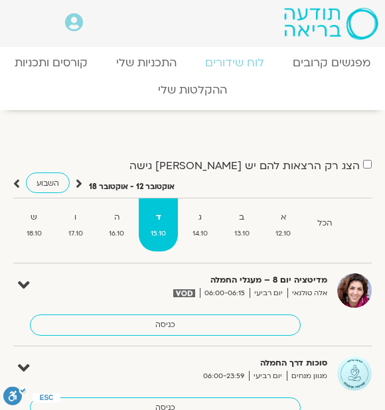  Describe the element at coordinates (76, 225) in the screenshot. I see `a: ו17.10` at that location.